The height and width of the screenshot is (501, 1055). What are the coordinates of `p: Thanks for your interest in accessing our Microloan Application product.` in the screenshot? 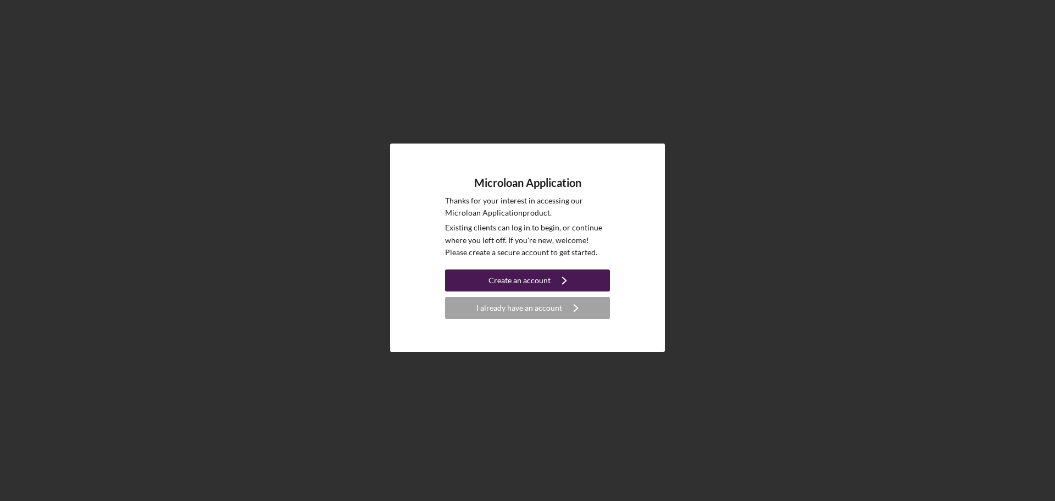 It's located at (528, 207).